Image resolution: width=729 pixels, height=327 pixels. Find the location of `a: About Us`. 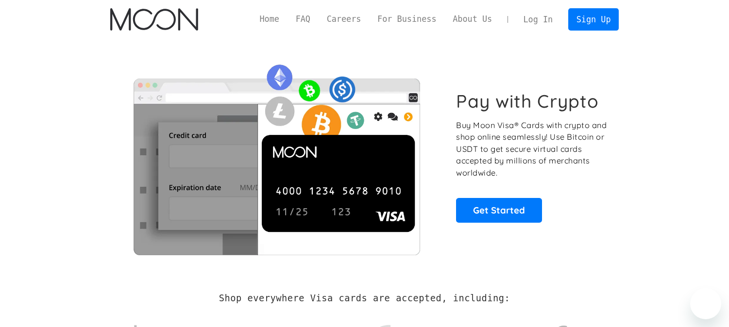

a: About Us is located at coordinates (472, 19).